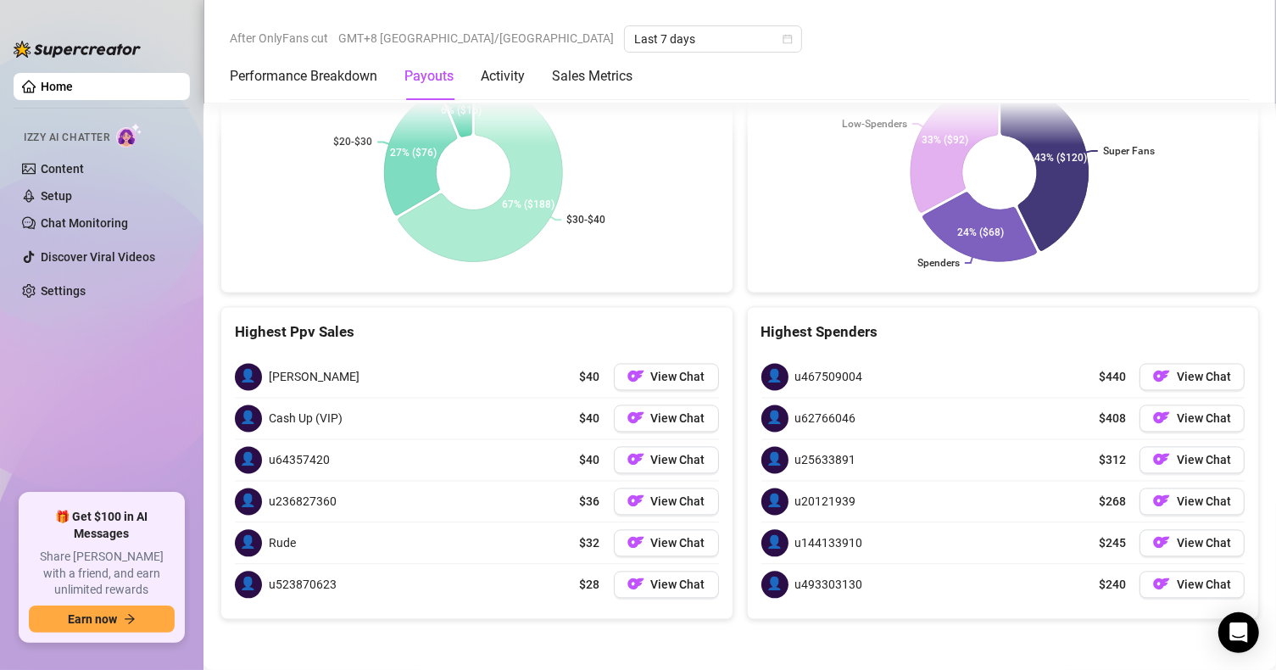 The height and width of the screenshot is (670, 1276). I want to click on div: Highest Ppv Sales, so click(476, 332).